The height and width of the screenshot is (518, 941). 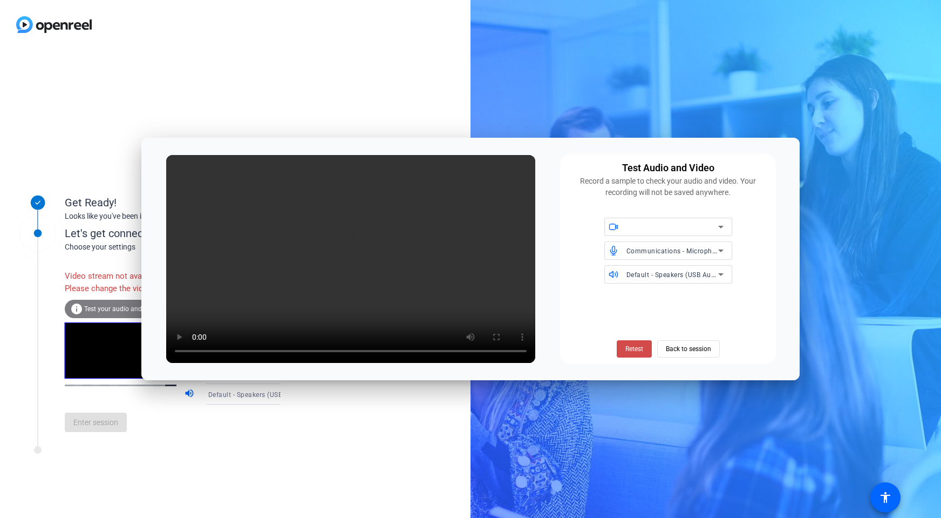 I want to click on div: Video stream not available. Please change the video source., so click(x=124, y=282).